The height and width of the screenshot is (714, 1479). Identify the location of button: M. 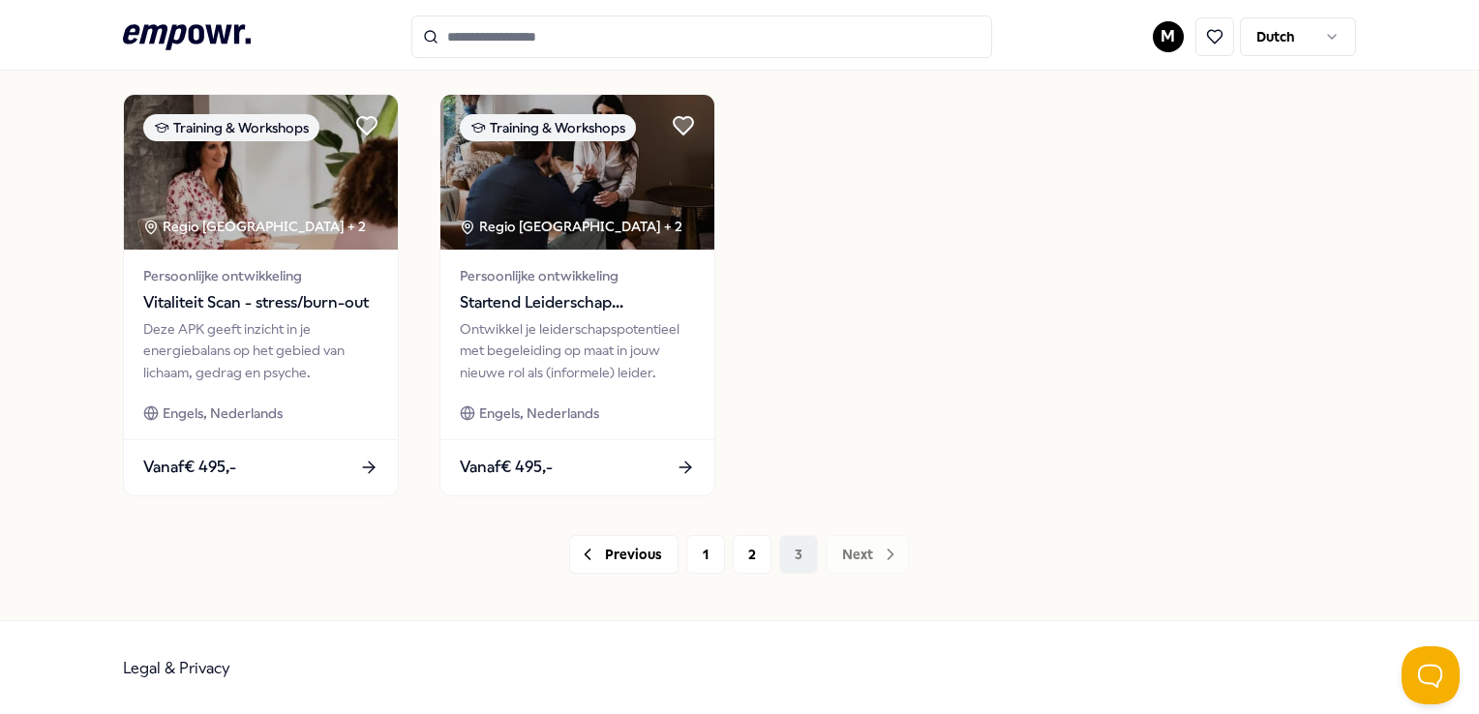
(1168, 37).